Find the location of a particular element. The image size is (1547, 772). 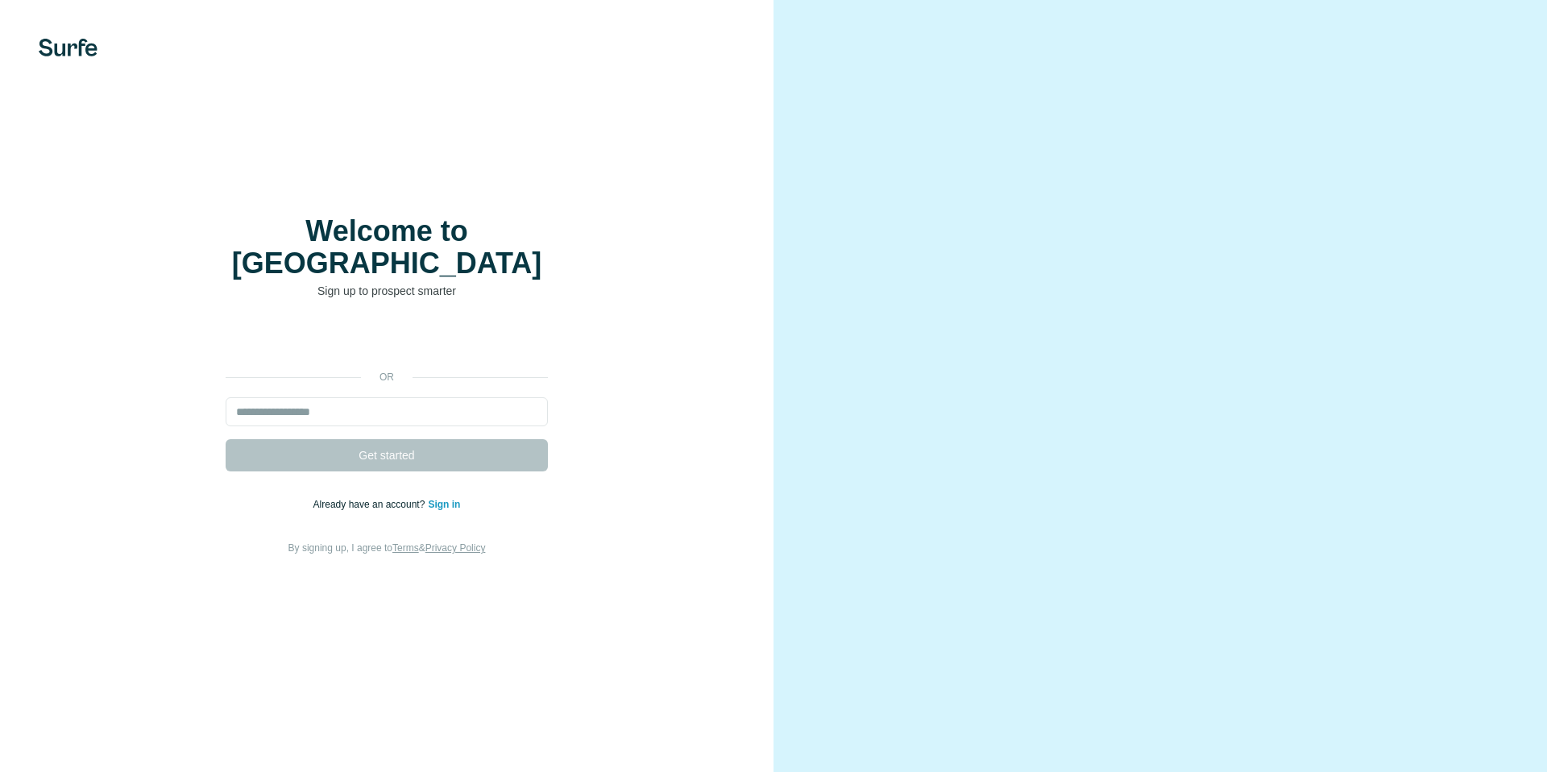

span: By signing up, I agree to & is located at coordinates (387, 548).